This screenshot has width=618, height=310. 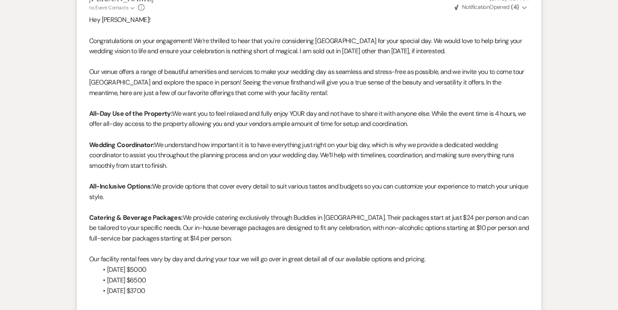 I want to click on span: to: Event Contacts, so click(x=109, y=8).